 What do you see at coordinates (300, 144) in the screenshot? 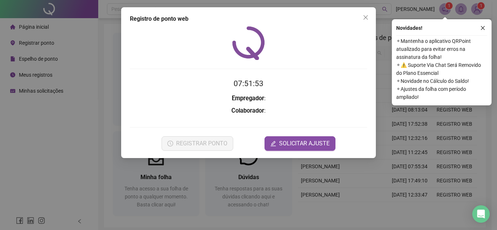
I see `button: editSOLICITAR AJUSTE` at bounding box center [300, 144].